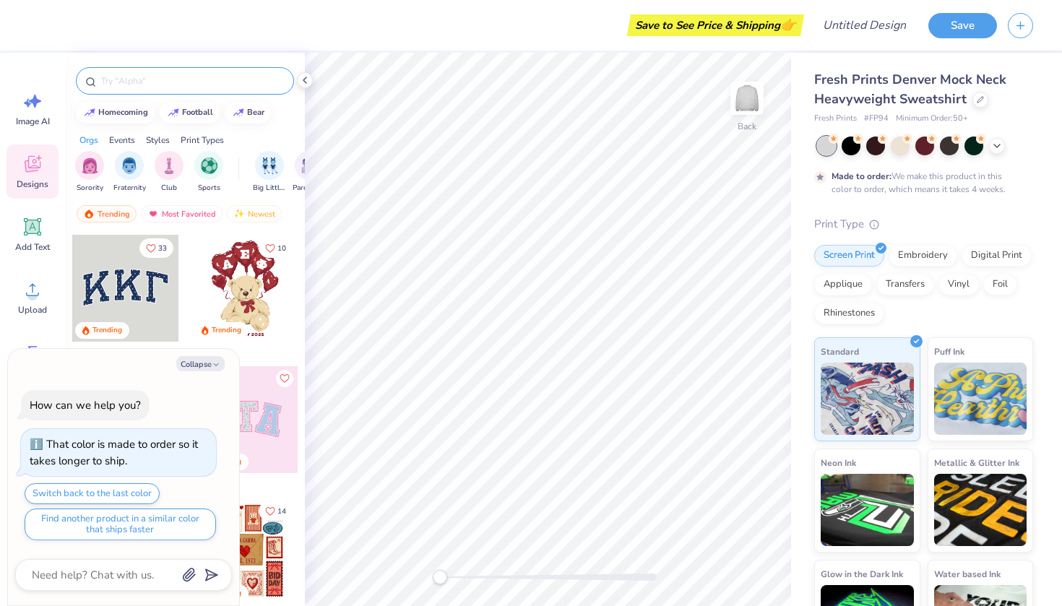  Describe the element at coordinates (981, 510) in the screenshot. I see `img: Metallic & Glitter Ink` at that location.